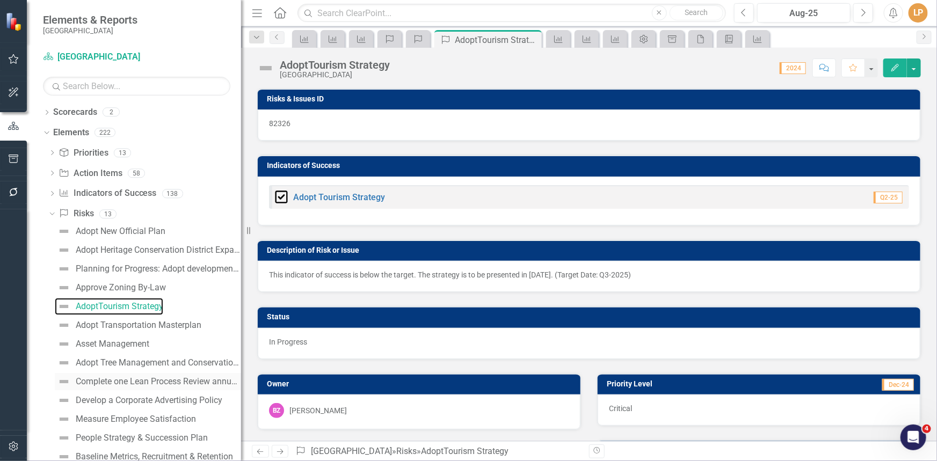  I want to click on div: 222, so click(105, 133).